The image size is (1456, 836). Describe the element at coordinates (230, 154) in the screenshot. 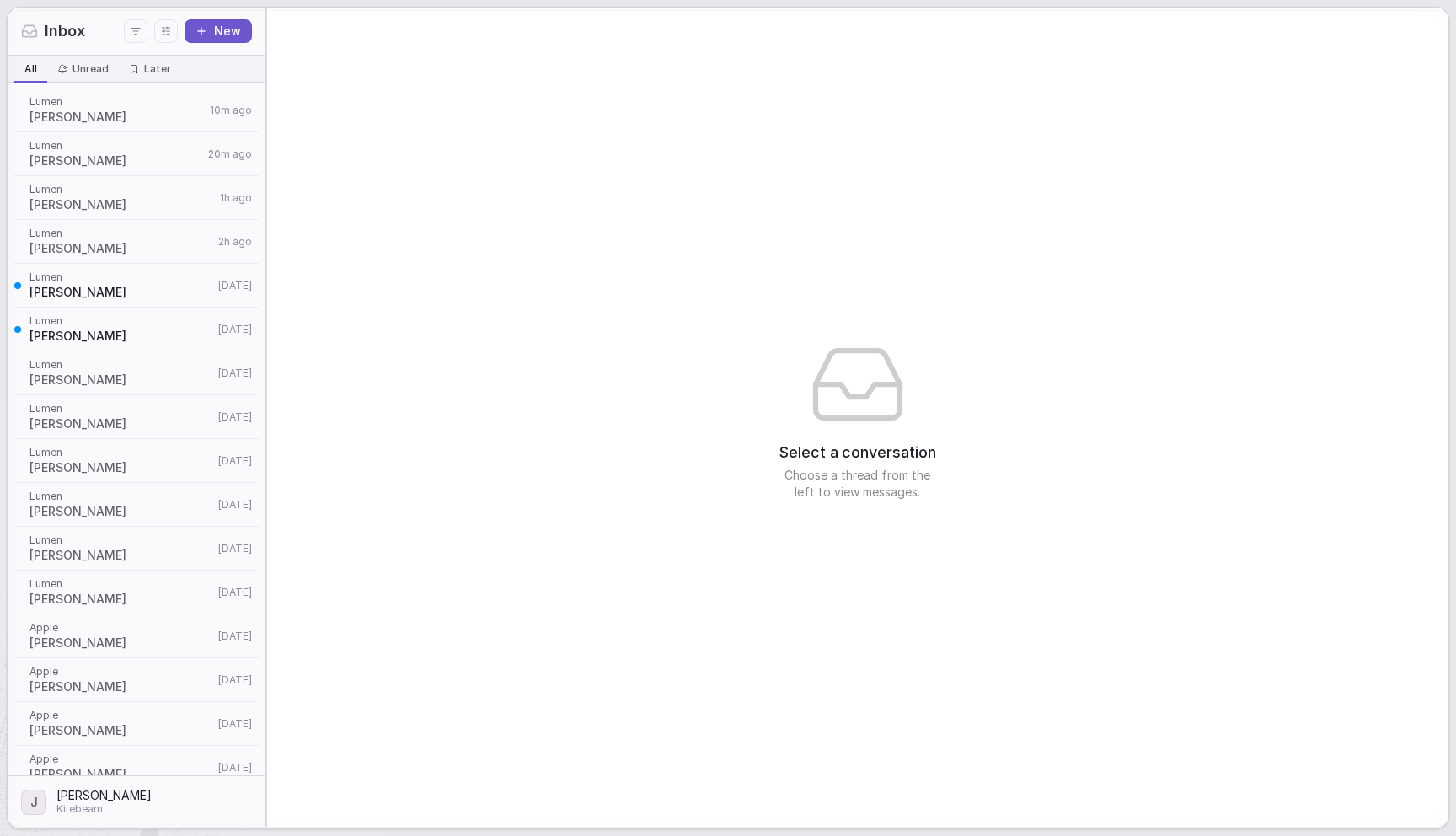

I see `span: 20m ago` at that location.